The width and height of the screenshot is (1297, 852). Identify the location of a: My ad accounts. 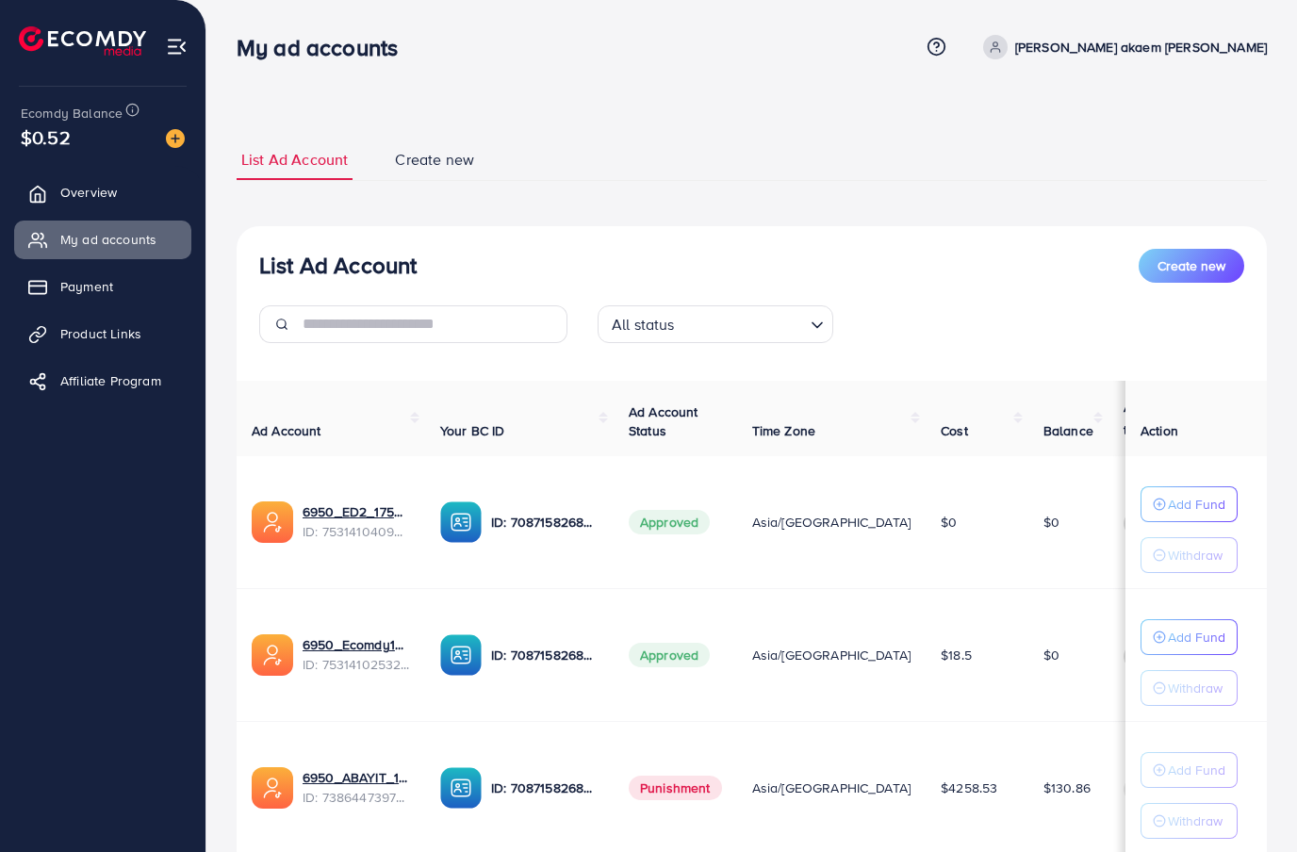
(103, 239).